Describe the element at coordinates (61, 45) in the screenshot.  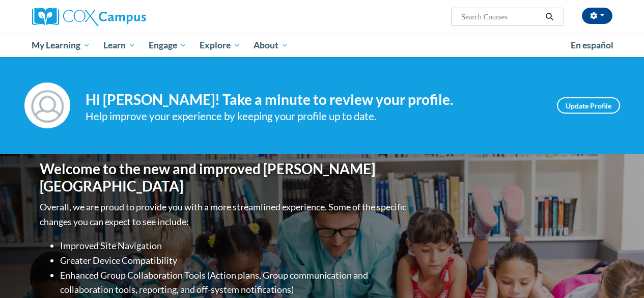
I see `span: My Learning` at that location.